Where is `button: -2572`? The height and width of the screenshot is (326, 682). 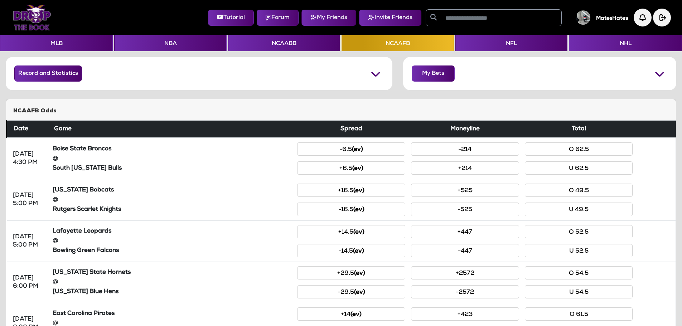 button: -2572 is located at coordinates (465, 292).